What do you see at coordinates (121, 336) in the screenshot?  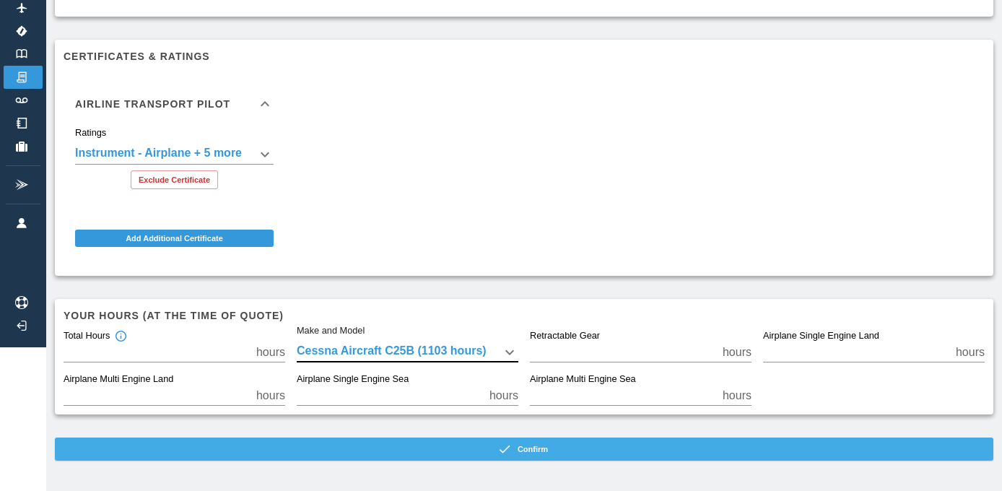 I see `svg: Total hours in fixed-wing aircraft` at bounding box center [121, 336].